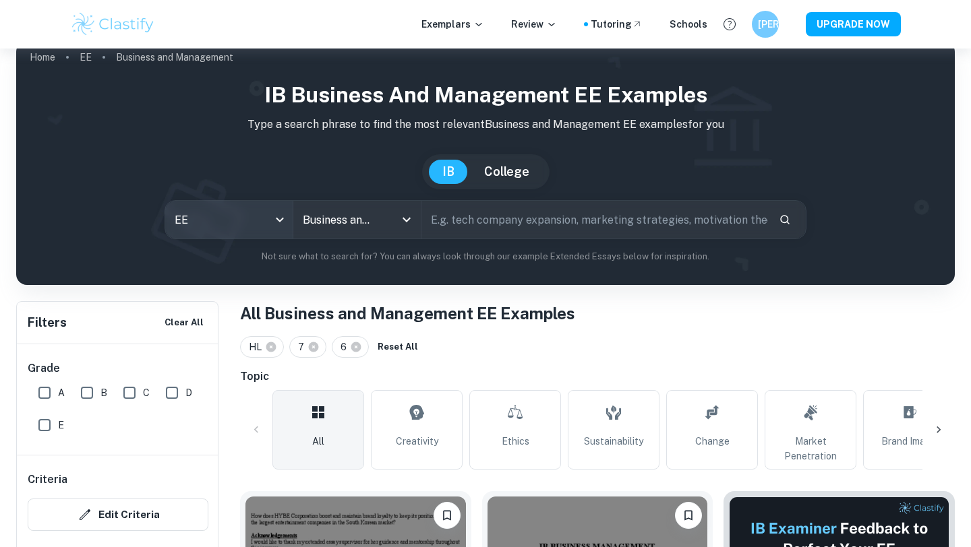  I want to click on input: E.g. tech company expansion, marketing strategies, motivation theories..., so click(594, 220).